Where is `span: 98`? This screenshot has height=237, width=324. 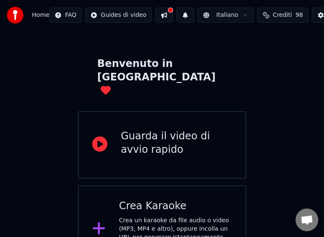
span: 98 is located at coordinates (299, 15).